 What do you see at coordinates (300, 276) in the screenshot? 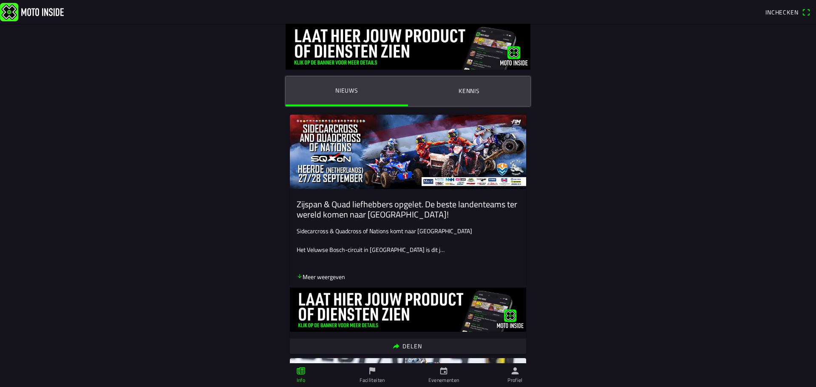
I see `ion-icon: arrow down` at bounding box center [300, 276].